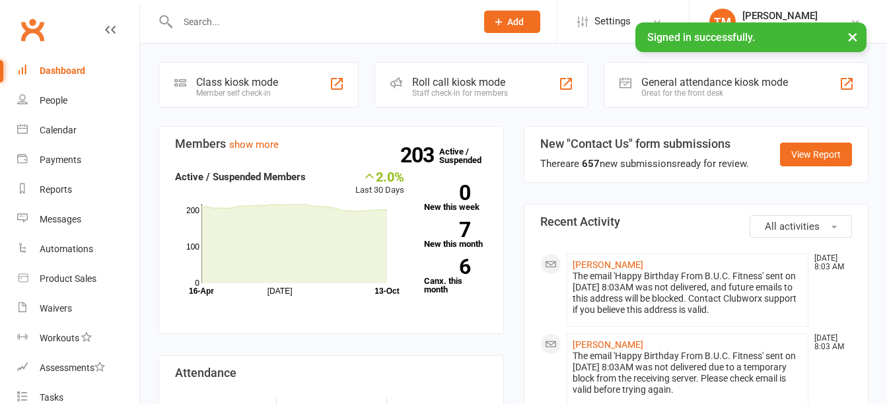 Image resolution: width=887 pixels, height=404 pixels. I want to click on strong: 6, so click(447, 267).